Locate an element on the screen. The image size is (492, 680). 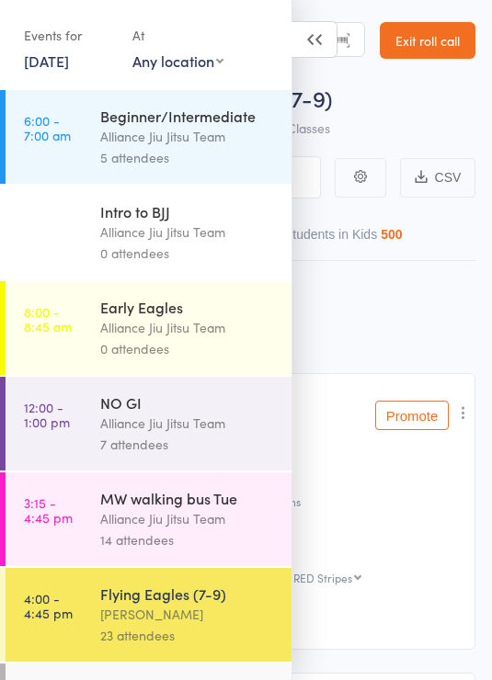
a: 6:00 -6:45 amIntro to BJJAlliance Jiu Jitsu Team0 attendees is located at coordinates (148, 232).